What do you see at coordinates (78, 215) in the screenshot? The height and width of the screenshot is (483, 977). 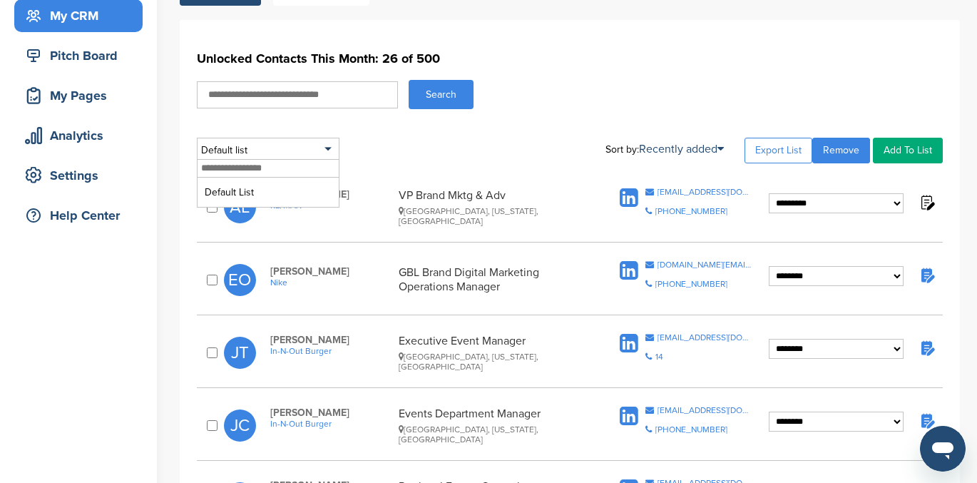 I see `a: Help Center` at bounding box center [78, 215].